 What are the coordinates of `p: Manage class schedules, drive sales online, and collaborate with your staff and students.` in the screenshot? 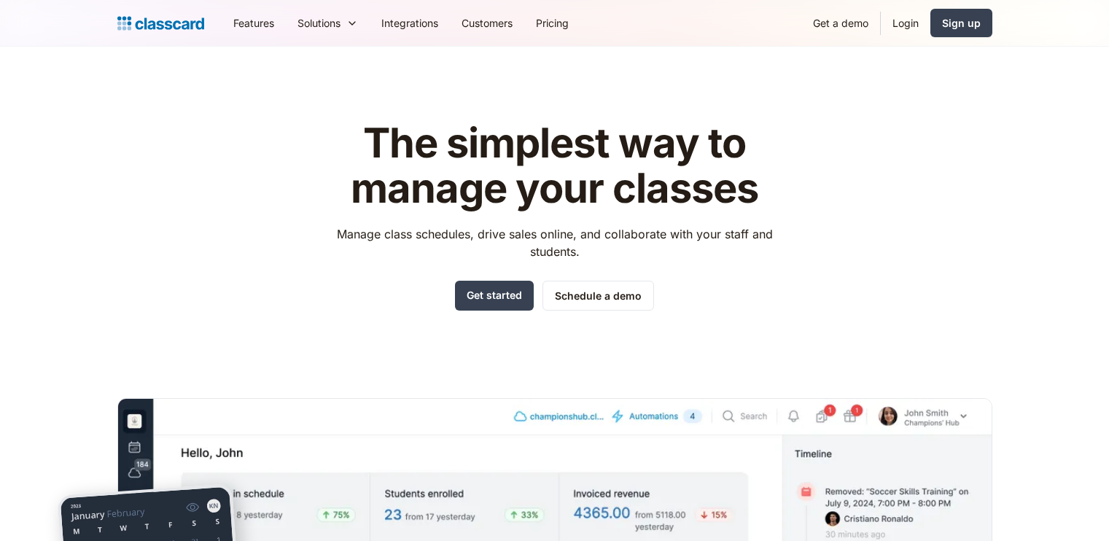 It's located at (554, 243).